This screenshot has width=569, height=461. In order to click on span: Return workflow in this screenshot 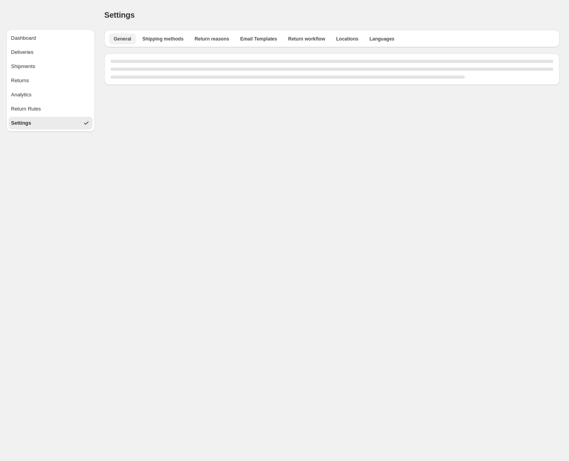, I will do `click(307, 39)`.